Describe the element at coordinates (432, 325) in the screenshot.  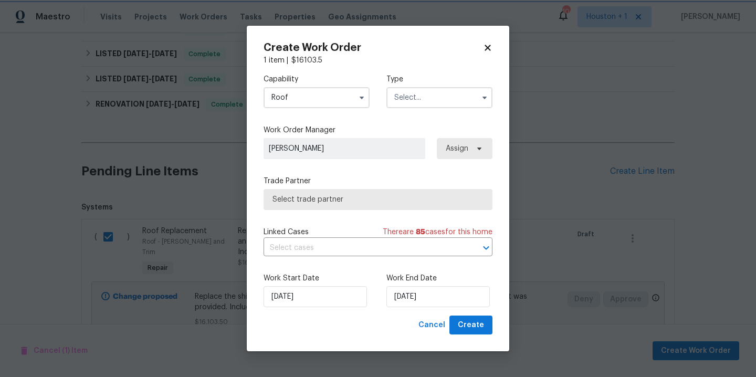
I see `button: Cancel` at that location.